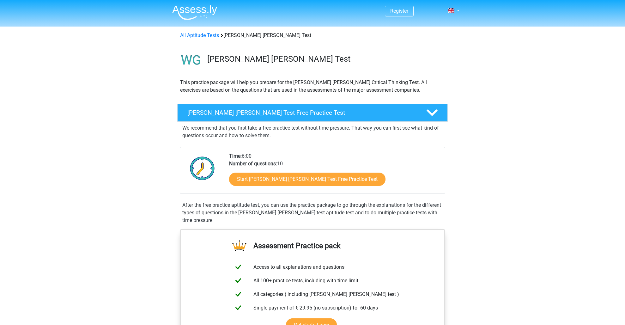 Image resolution: width=625 pixels, height=325 pixels. Describe the element at coordinates (399, 11) in the screenshot. I see `a: Register` at that location.